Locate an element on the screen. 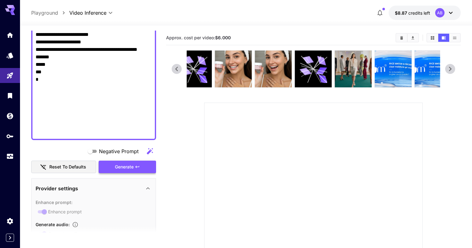  div: AB is located at coordinates (440, 13).